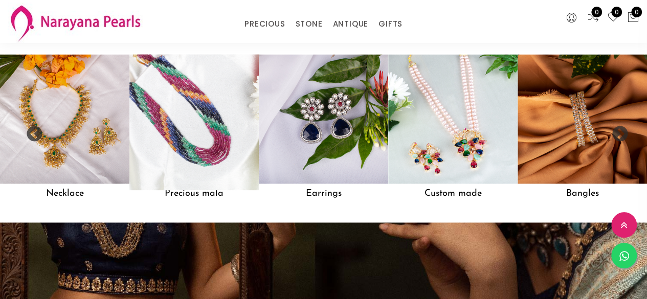  Describe the element at coordinates (582, 119) in the screenshot. I see `img: Bangles` at that location.